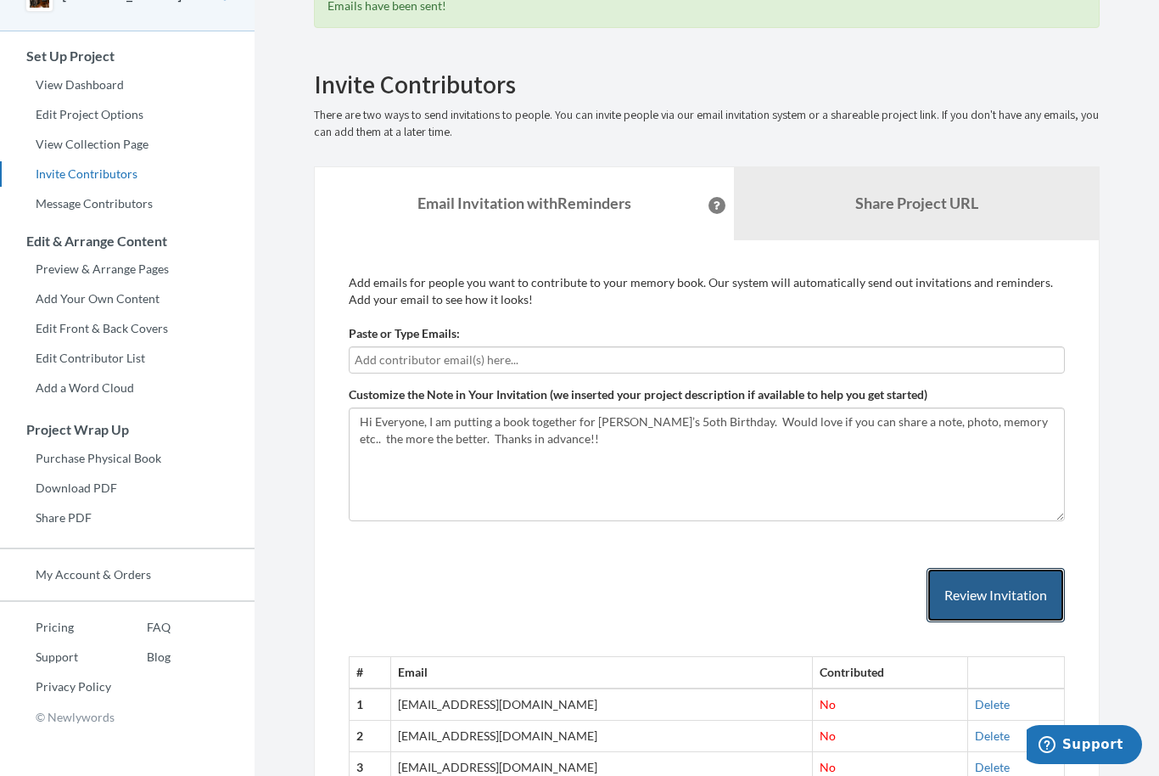 The width and height of the screenshot is (1159, 776). Describe the element at coordinates (917, 203) in the screenshot. I see `b: Share Project URL` at that location.